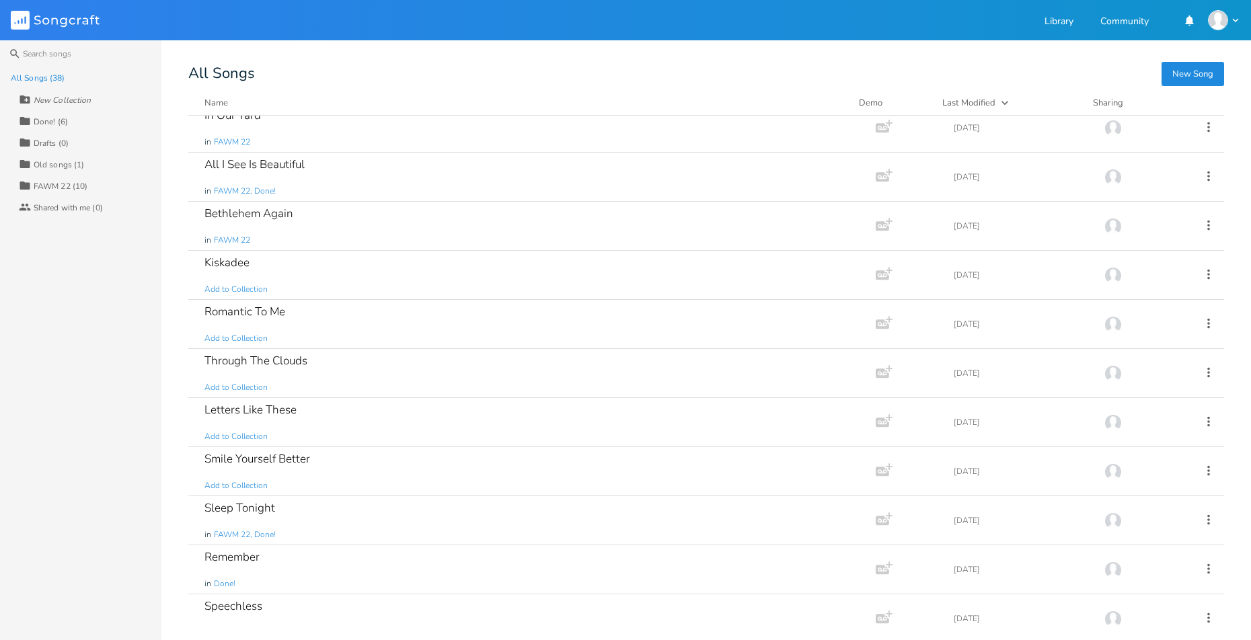 Image resolution: width=1251 pixels, height=640 pixels. I want to click on div: All I See Is Beautiful, so click(254, 164).